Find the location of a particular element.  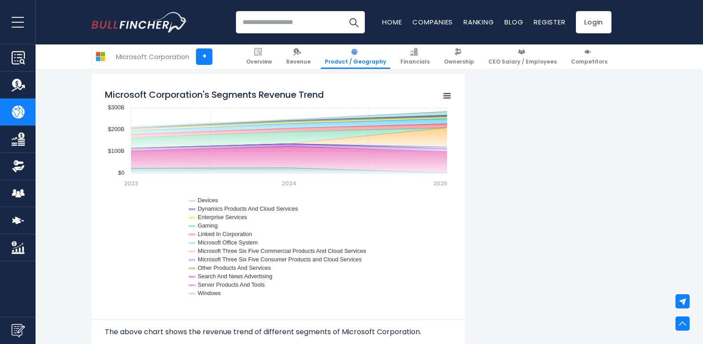

a: Product / Geography is located at coordinates (355, 56).